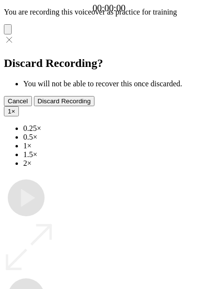 The width and height of the screenshot is (218, 289). What do you see at coordinates (119, 84) in the screenshot?
I see `li: You will not be able to recover this once discarded.` at bounding box center [119, 84].